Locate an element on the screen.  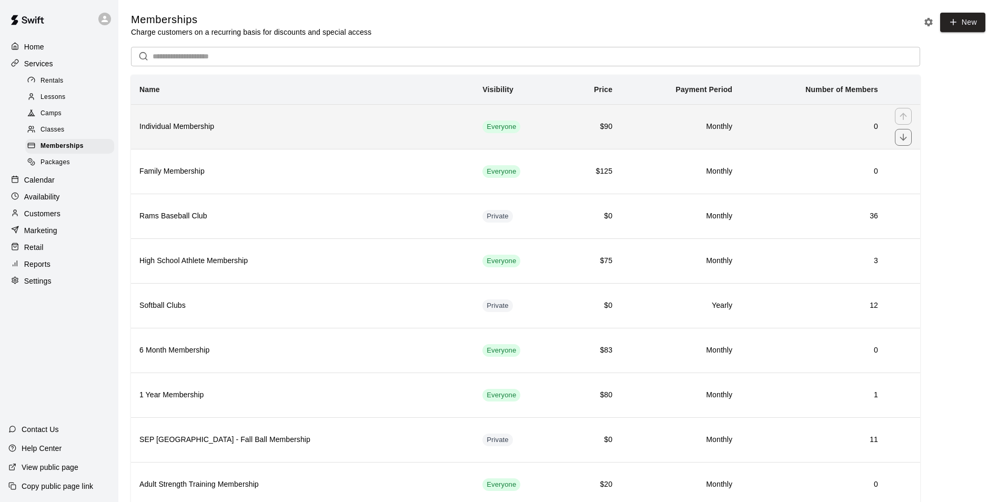
div: Packages is located at coordinates (69, 163).